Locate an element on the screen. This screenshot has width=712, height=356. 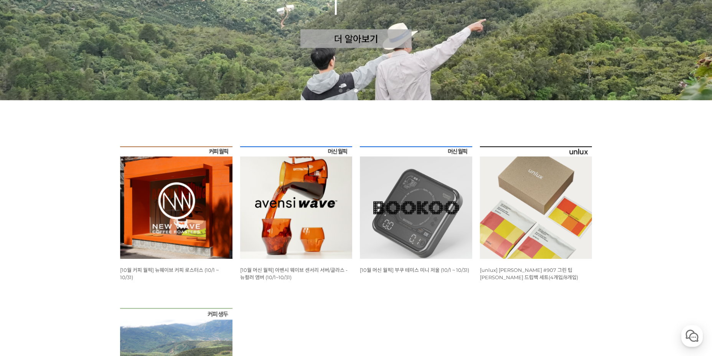
a: [10월 머신 월픽] 부쿠 테미스 미니 저울 (10/1 ~ 10/31) is located at coordinates (414, 270).